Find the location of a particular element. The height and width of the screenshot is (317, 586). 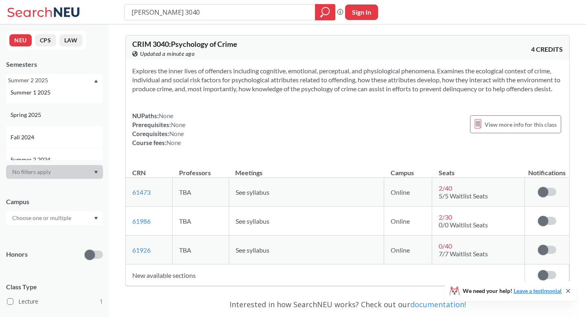

button: LAW is located at coordinates (71, 40).